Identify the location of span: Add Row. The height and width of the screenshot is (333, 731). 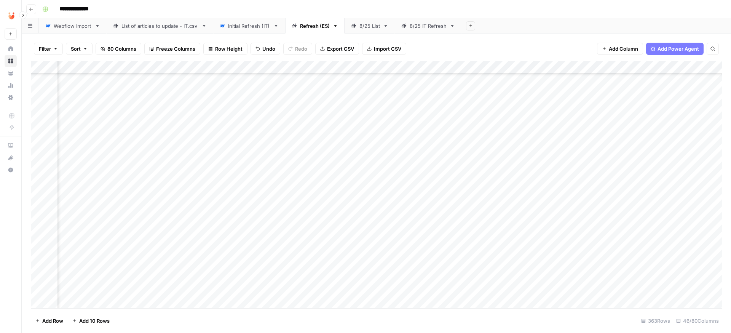
(53, 320).